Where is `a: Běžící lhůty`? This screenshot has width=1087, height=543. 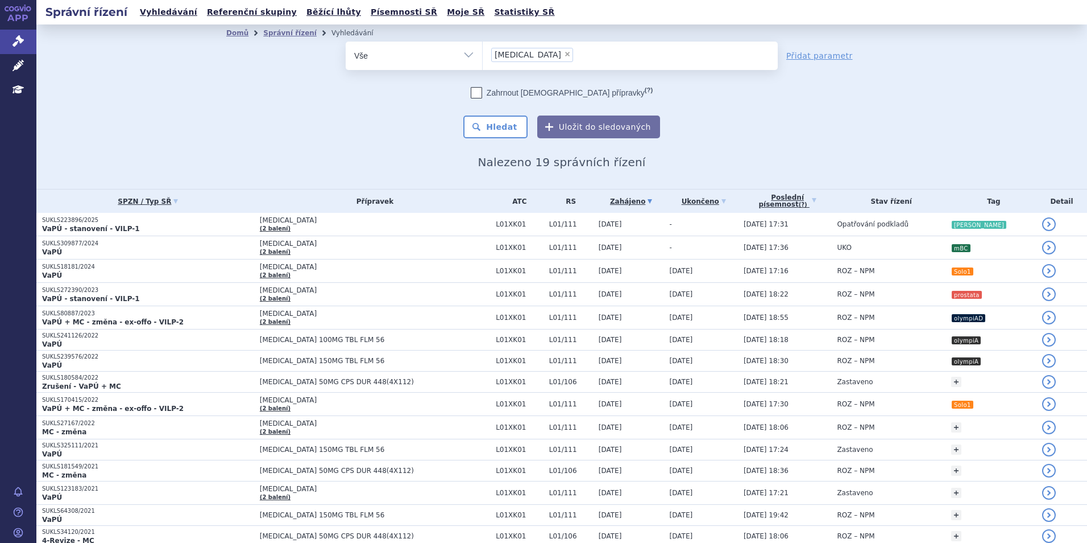
a: Běžící lhůty is located at coordinates (334, 12).